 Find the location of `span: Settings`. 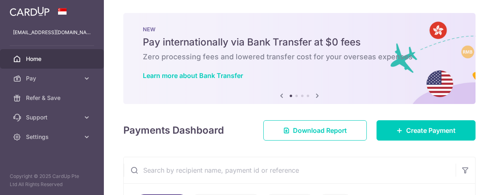

span: Settings is located at coordinates (53, 137).